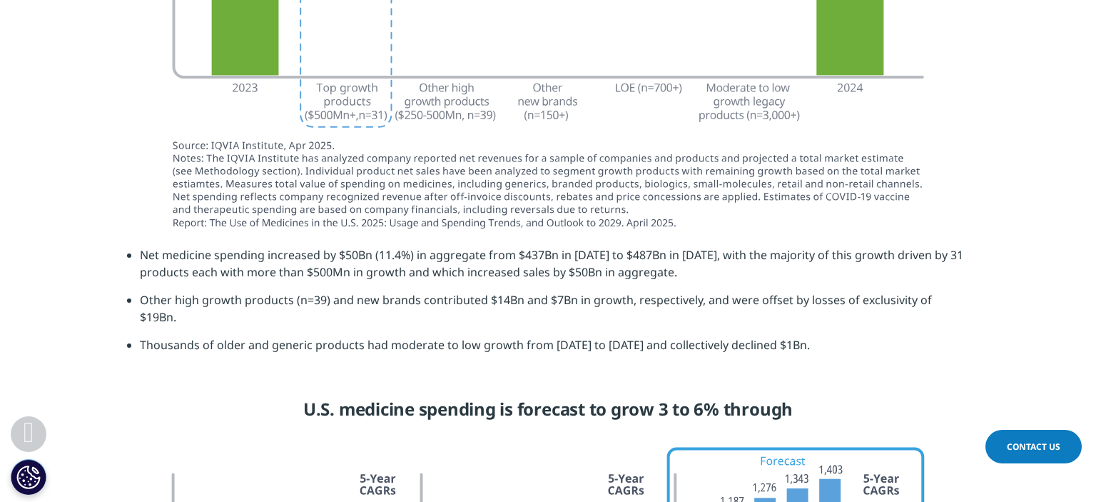 This screenshot has width=1096, height=502. What do you see at coordinates (1034, 446) in the screenshot?
I see `a: Contact Us` at bounding box center [1034, 446].